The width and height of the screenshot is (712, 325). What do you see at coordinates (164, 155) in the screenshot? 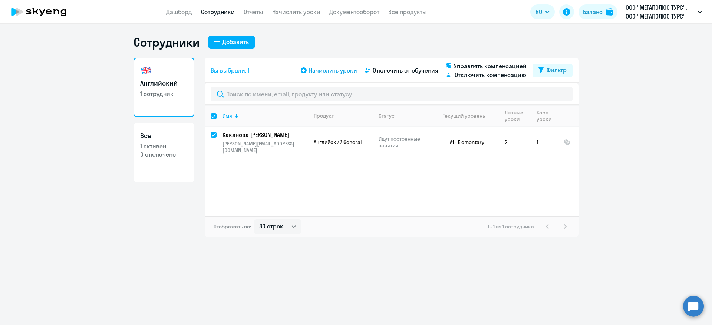
I see `p: 0 отключено` at bounding box center [164, 155].